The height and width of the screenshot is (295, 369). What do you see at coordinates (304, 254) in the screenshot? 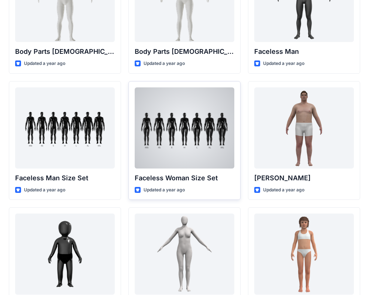
I see `a: Emily` at bounding box center [304, 254].